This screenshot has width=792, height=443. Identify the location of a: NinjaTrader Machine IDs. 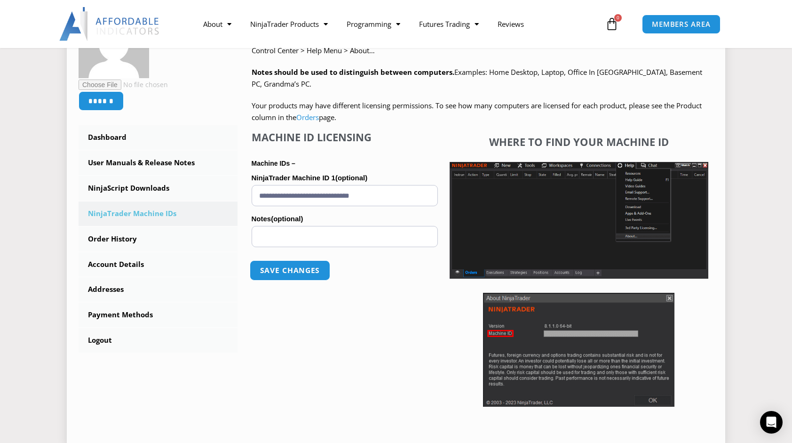
(158, 214).